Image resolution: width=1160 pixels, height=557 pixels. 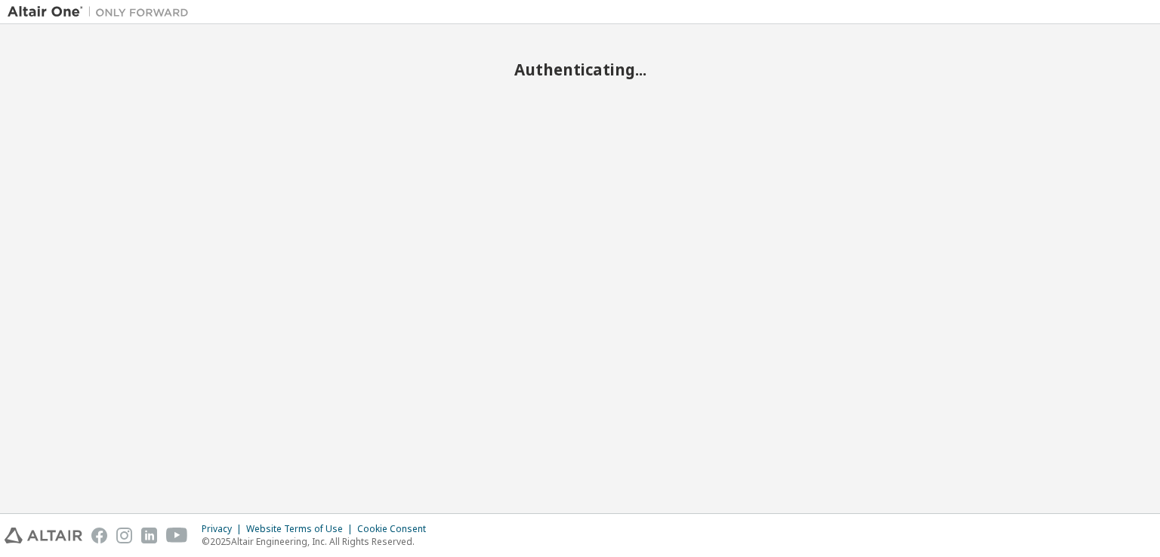 I want to click on div: Website Terms of Use, so click(x=301, y=529).